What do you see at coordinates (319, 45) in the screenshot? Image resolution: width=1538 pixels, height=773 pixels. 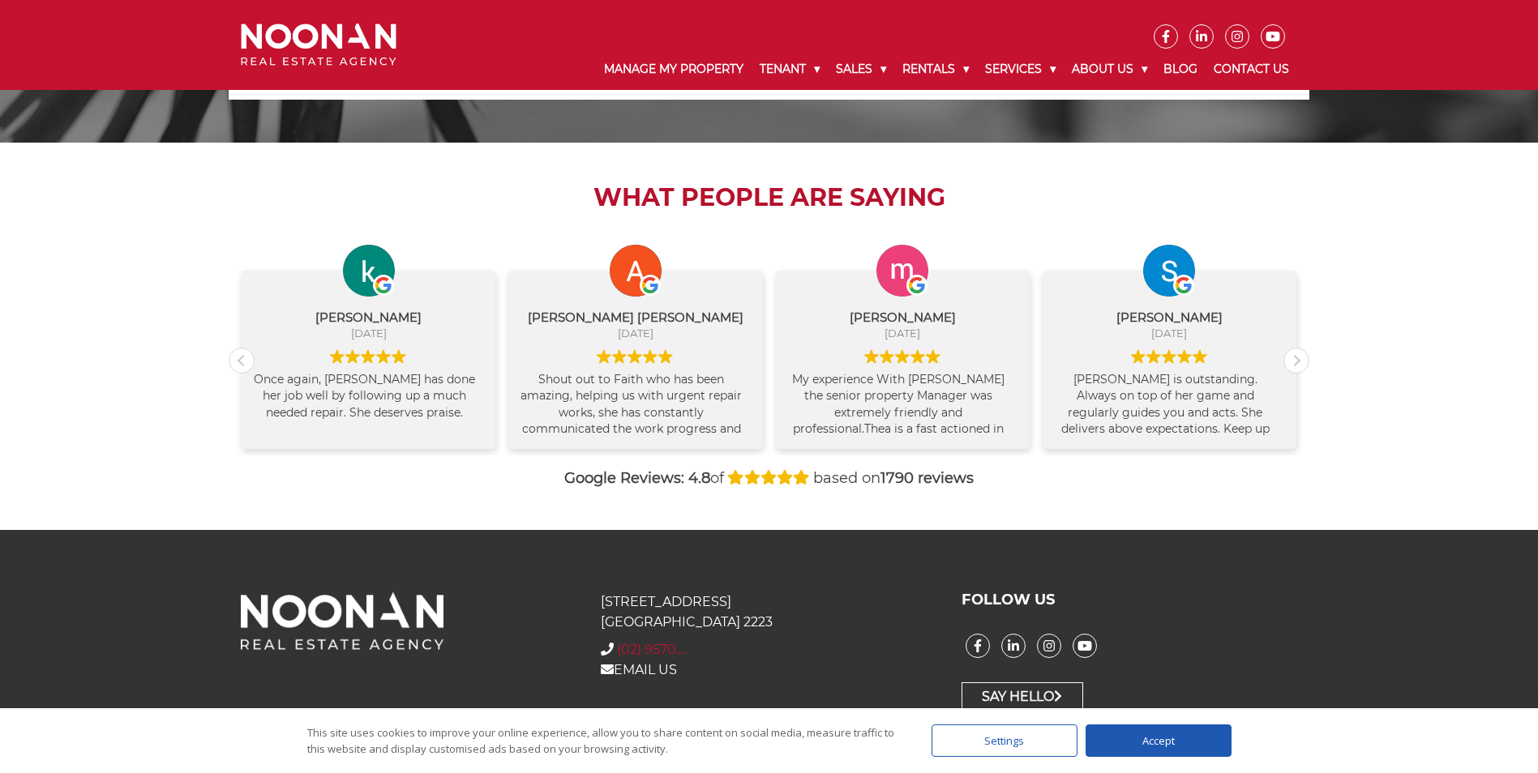 I see `img: Noonan Real Estate Agency` at bounding box center [319, 45].